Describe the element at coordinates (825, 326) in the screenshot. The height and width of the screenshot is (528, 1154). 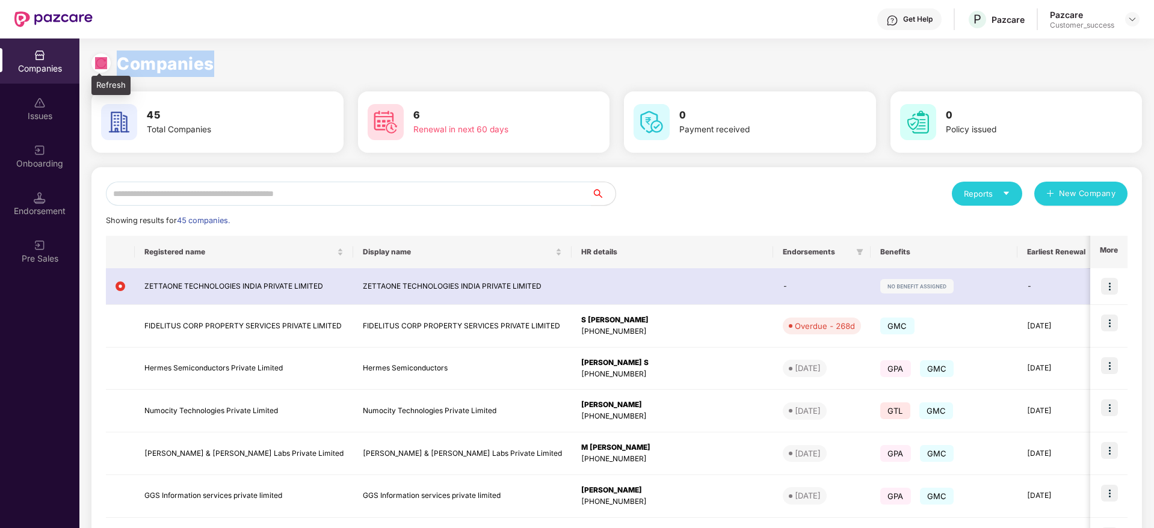
I see `div: Overdue - 268d` at that location.